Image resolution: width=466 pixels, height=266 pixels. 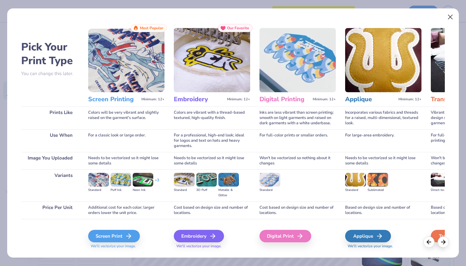 I want to click on div: Colors will be very vibrant and slightly raised on the garment's surface., so click(x=126, y=118).